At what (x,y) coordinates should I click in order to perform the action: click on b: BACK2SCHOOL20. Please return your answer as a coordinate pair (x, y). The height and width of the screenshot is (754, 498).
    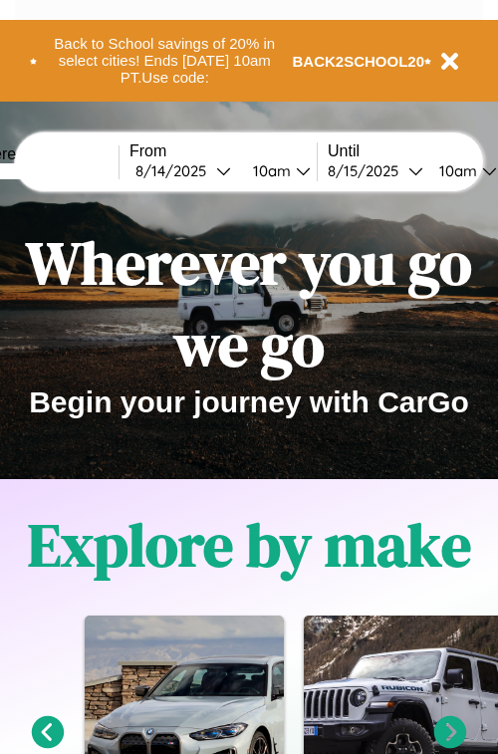
    Looking at the image, I should click on (359, 61).